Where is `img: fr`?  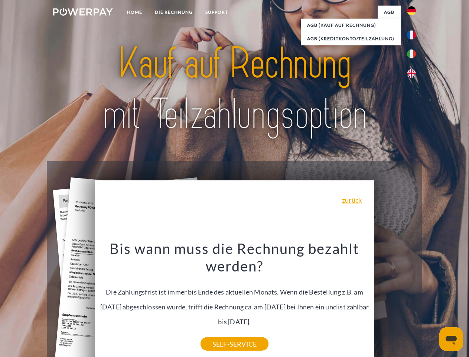 img: fr is located at coordinates (412, 35).